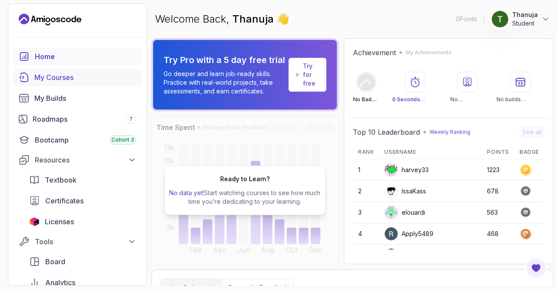 This screenshot has height=289, width=557. What do you see at coordinates (83, 262) in the screenshot?
I see `a: board` at bounding box center [83, 262].